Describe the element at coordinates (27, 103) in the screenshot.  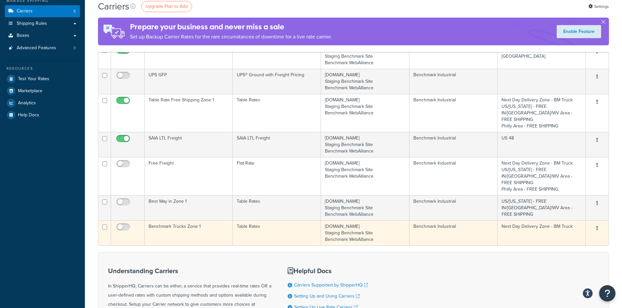
I see `span: Analytics` at that location.